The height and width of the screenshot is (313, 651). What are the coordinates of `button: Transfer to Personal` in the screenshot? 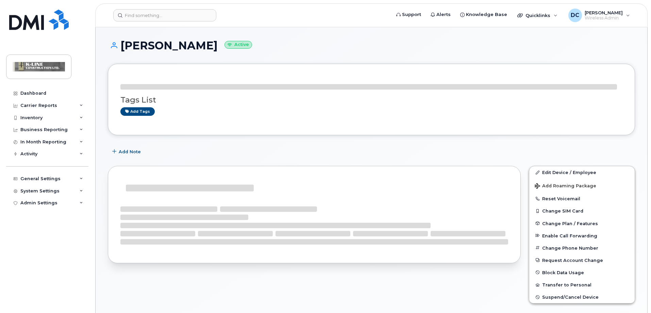 It's located at (582, 284).